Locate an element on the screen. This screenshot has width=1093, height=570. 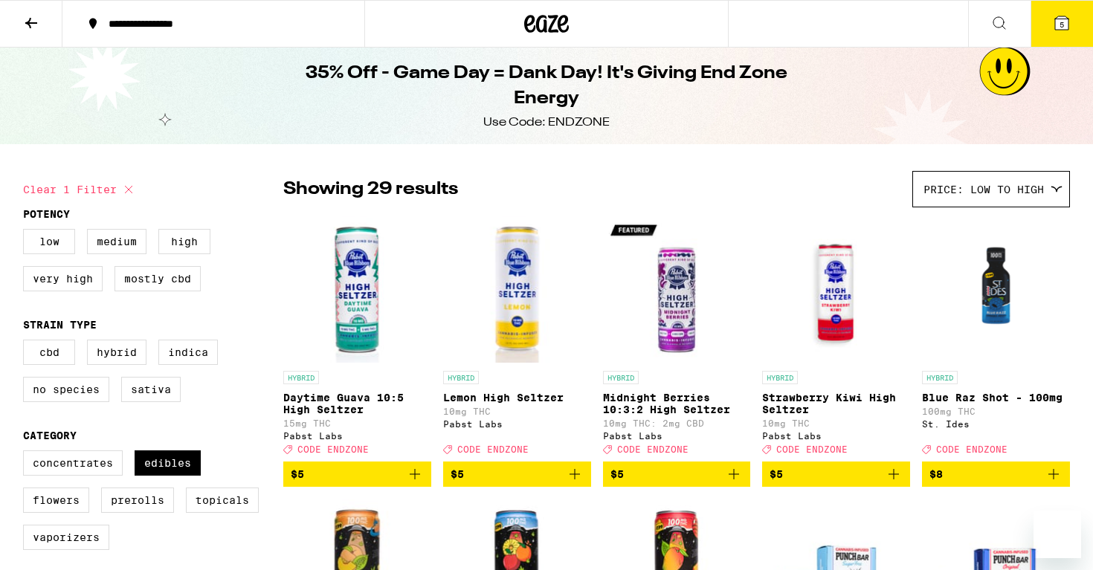
label: Indica is located at coordinates (188, 352).